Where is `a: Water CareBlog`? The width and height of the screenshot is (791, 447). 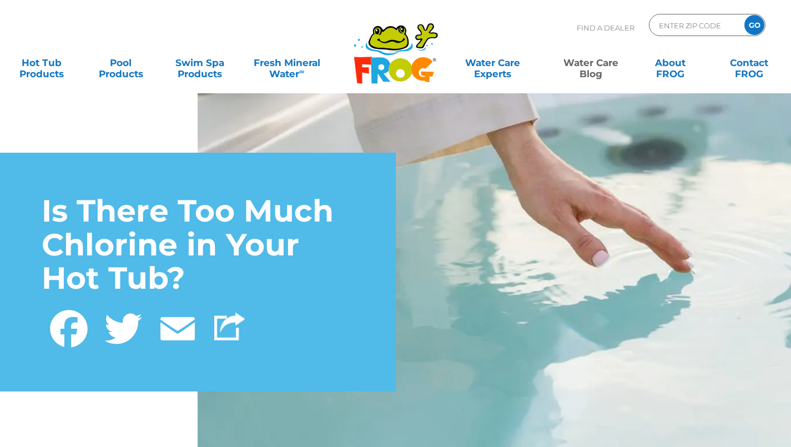 a: Water CareBlog is located at coordinates (591, 63).